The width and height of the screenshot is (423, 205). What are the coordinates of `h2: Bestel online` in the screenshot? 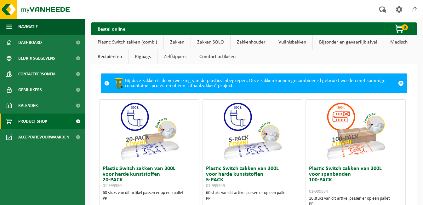 It's located at (111, 28).